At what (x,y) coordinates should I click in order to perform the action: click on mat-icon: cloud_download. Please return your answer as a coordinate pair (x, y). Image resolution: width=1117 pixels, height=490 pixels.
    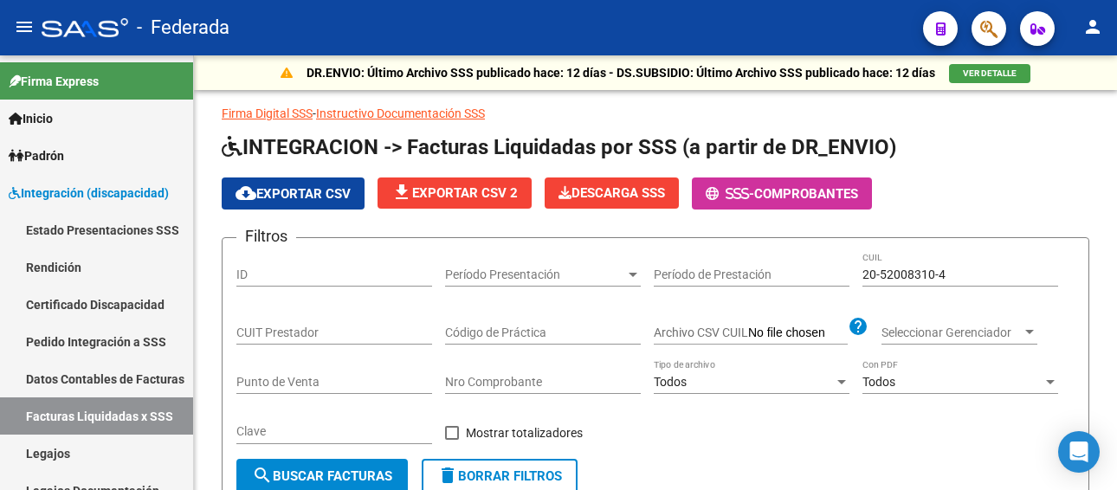
    Looking at the image, I should click on (246, 193).